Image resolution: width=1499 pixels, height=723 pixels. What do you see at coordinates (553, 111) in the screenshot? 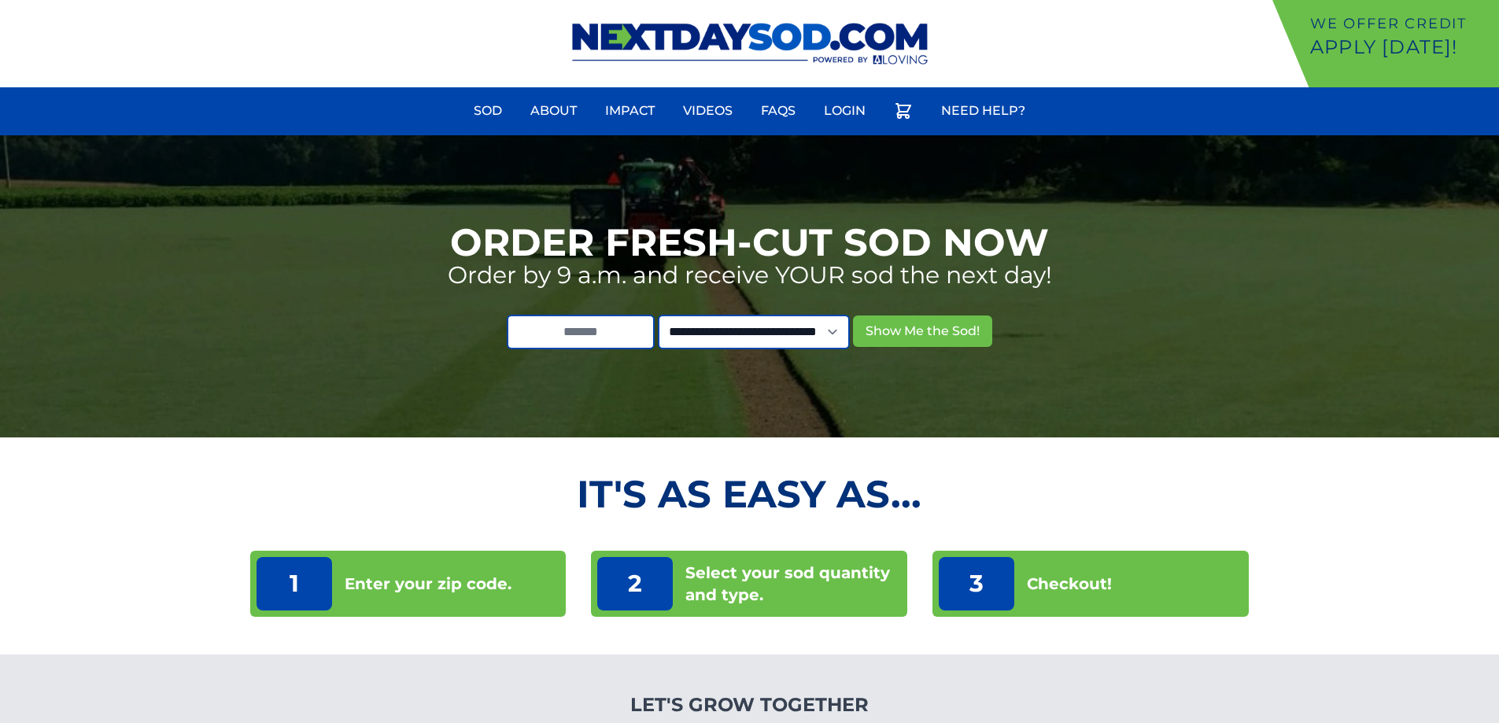
I see `a: About` at bounding box center [553, 111].